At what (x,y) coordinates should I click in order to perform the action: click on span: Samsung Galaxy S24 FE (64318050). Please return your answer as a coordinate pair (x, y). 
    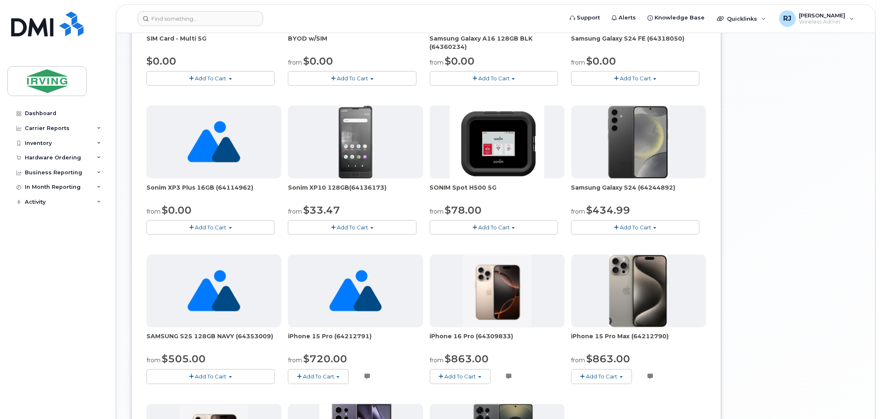
    Looking at the image, I should click on (639, 43).